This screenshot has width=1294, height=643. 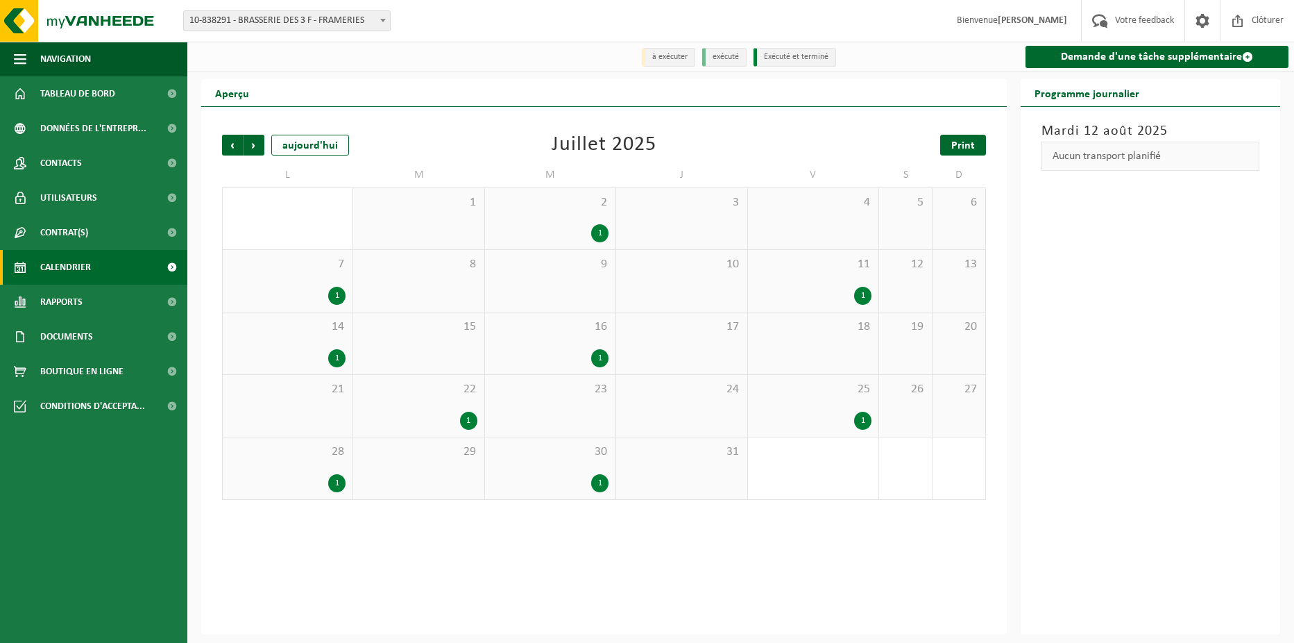 I want to click on span: 19, so click(x=906, y=327).